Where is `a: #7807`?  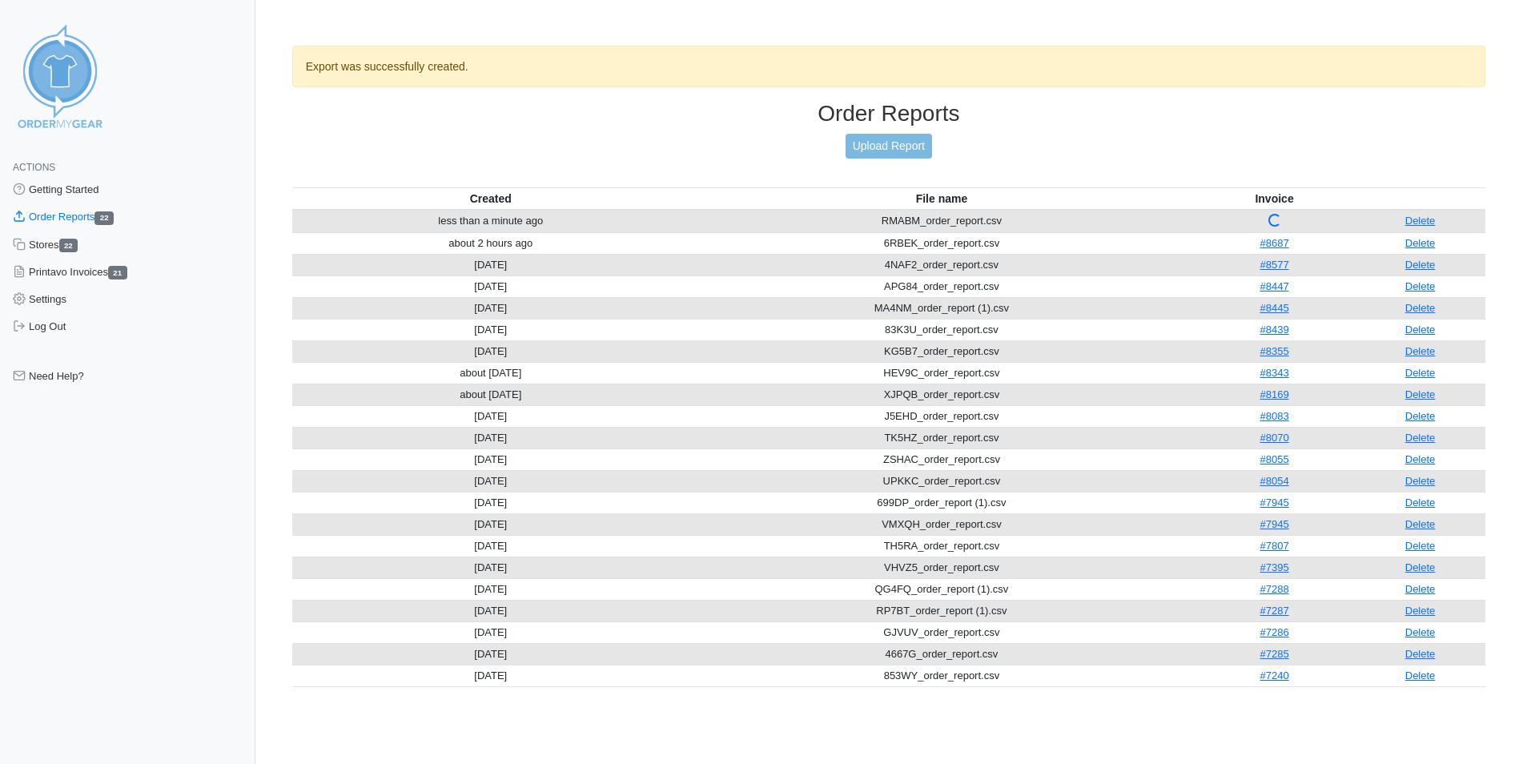
a: #7807 is located at coordinates (1274, 545).